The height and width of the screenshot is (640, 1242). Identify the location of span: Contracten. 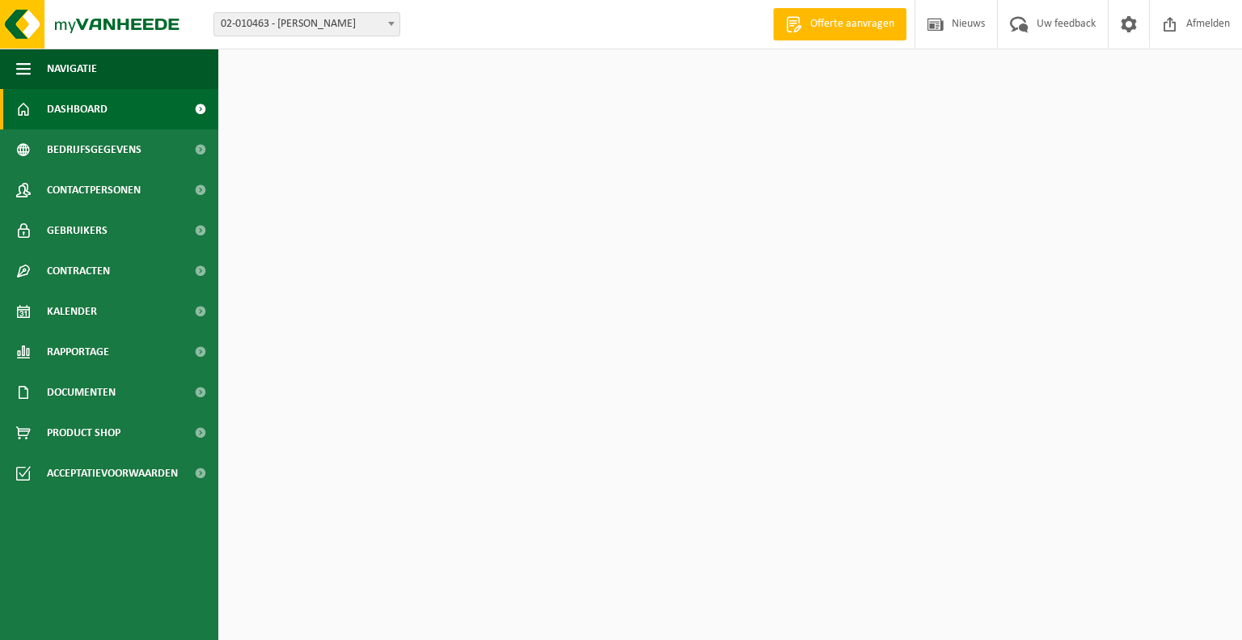
(78, 271).